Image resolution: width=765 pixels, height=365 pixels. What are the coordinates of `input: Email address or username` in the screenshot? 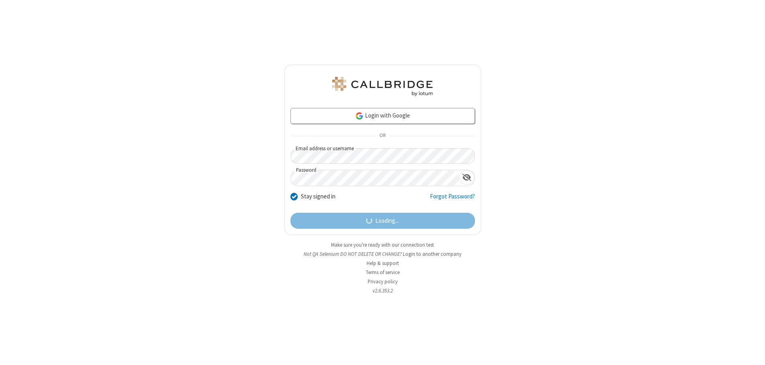 It's located at (382, 156).